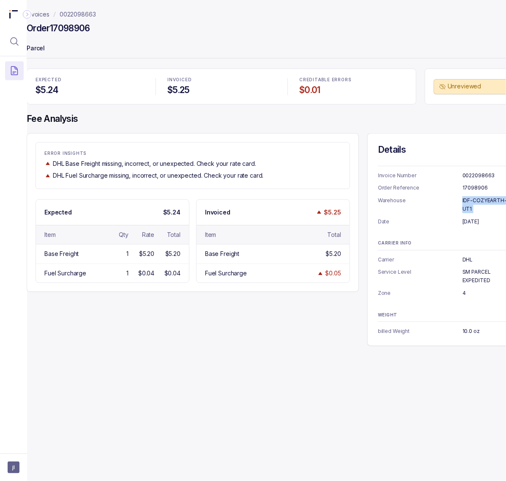 The height and width of the screenshot is (481, 506). Describe the element at coordinates (78, 14) in the screenshot. I see `p: 0022098663` at that location.